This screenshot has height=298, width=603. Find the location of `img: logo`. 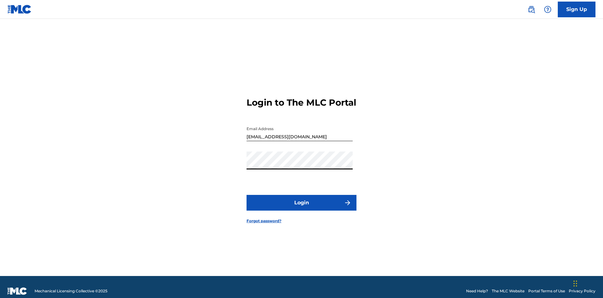

img: logo is located at coordinates (17, 291).